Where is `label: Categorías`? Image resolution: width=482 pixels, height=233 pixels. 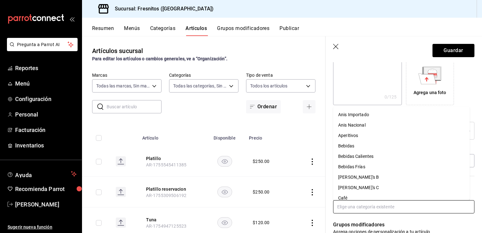 label: Categorías is located at coordinates (204, 75).